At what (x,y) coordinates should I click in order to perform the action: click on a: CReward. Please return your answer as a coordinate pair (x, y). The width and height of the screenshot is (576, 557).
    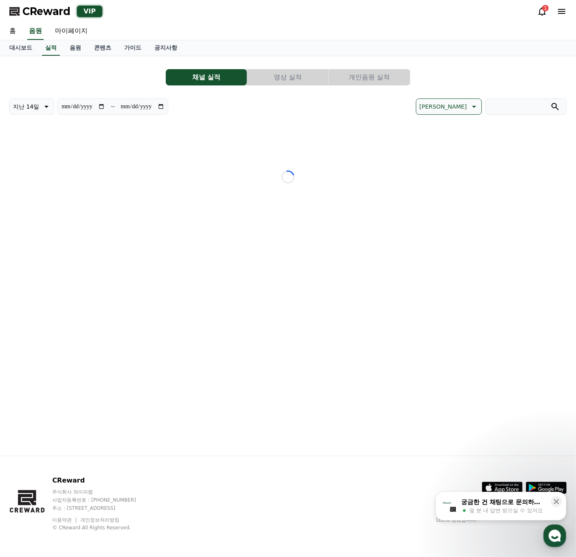
    Looking at the image, I should click on (40, 11).